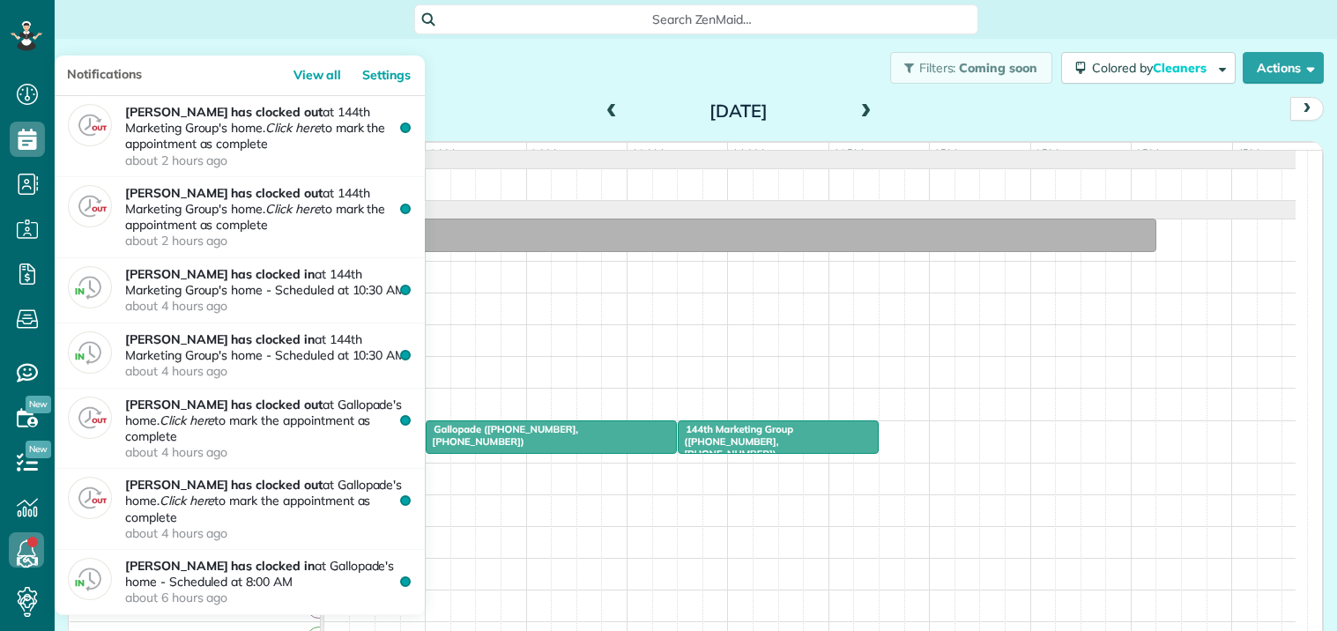  What do you see at coordinates (1307, 108) in the screenshot?
I see `button: next` at bounding box center [1307, 108].